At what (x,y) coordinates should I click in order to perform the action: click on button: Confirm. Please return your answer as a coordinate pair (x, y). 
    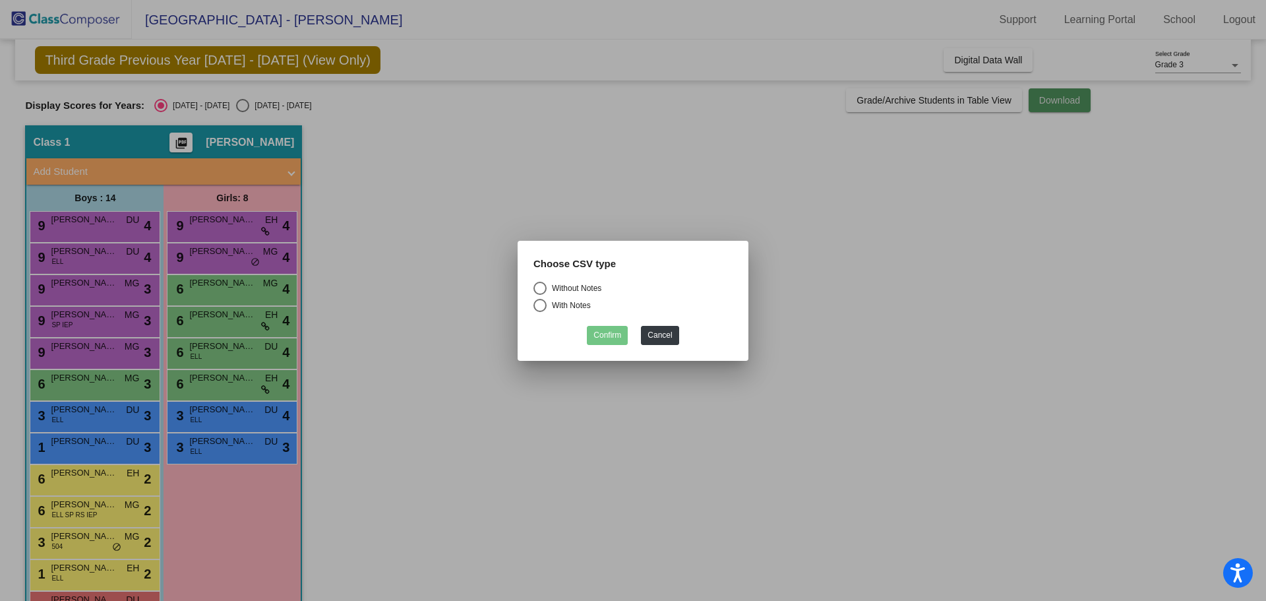
    Looking at the image, I should click on (607, 334).